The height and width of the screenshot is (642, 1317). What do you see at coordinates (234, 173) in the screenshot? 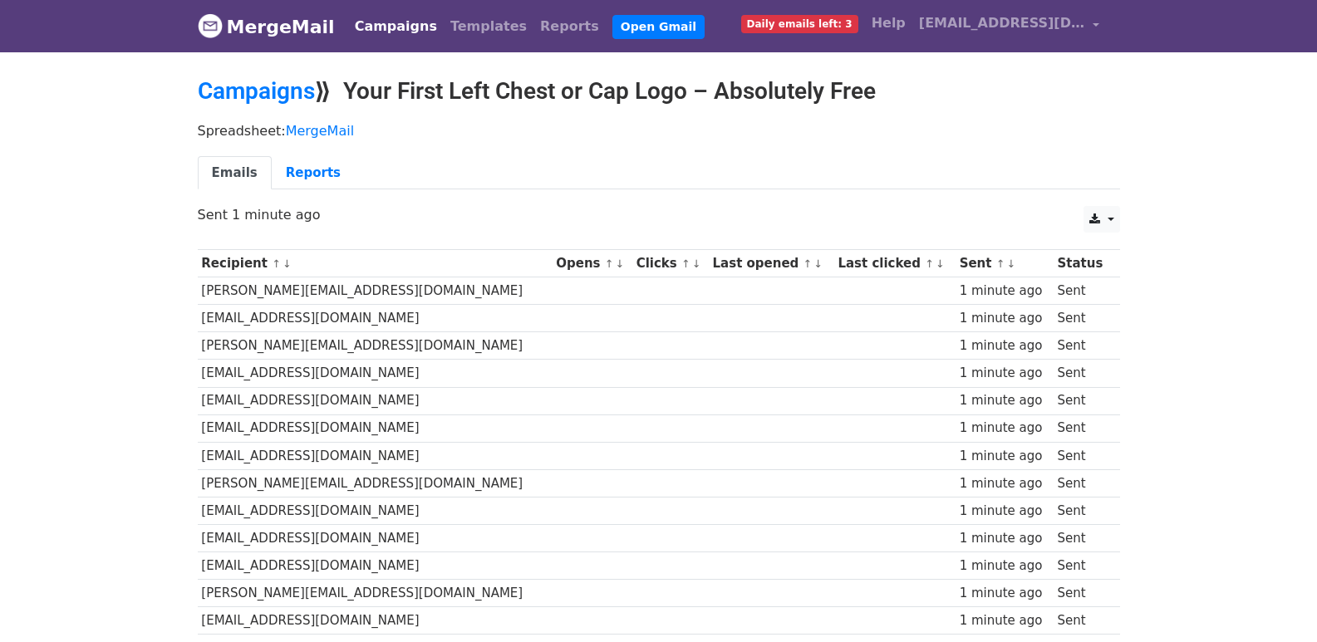
I see `a: Emails` at bounding box center [234, 173].